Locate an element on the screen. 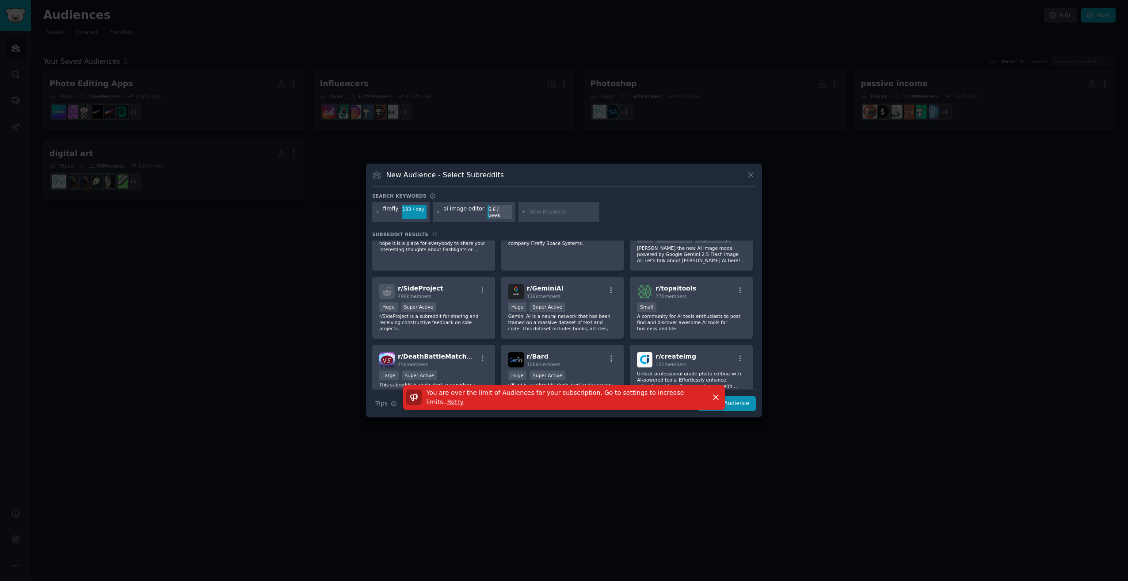 The image size is (1128, 581). span: 106k members is located at coordinates (544, 364).